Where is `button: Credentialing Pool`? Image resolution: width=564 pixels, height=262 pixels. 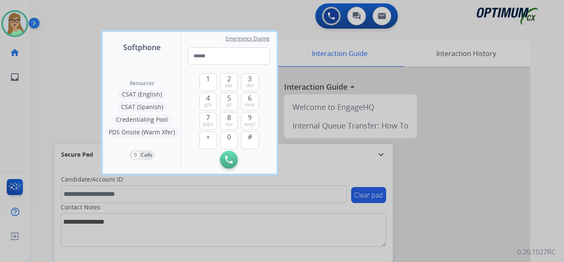 button: Credentialing Pool is located at coordinates (142, 120).